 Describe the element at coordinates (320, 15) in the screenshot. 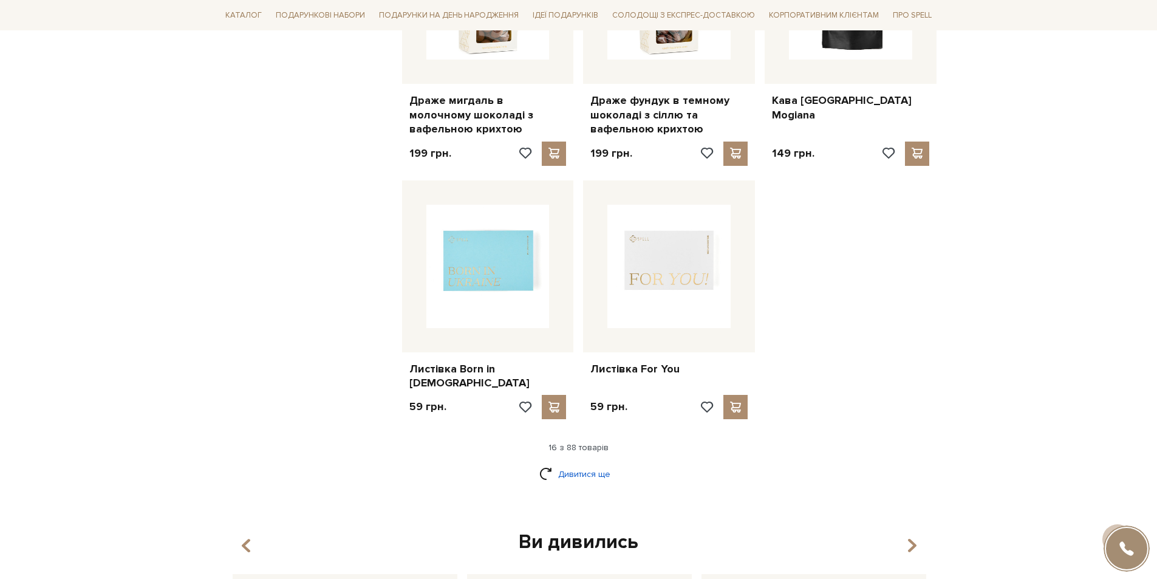

I see `span: Подарункові набори` at that location.